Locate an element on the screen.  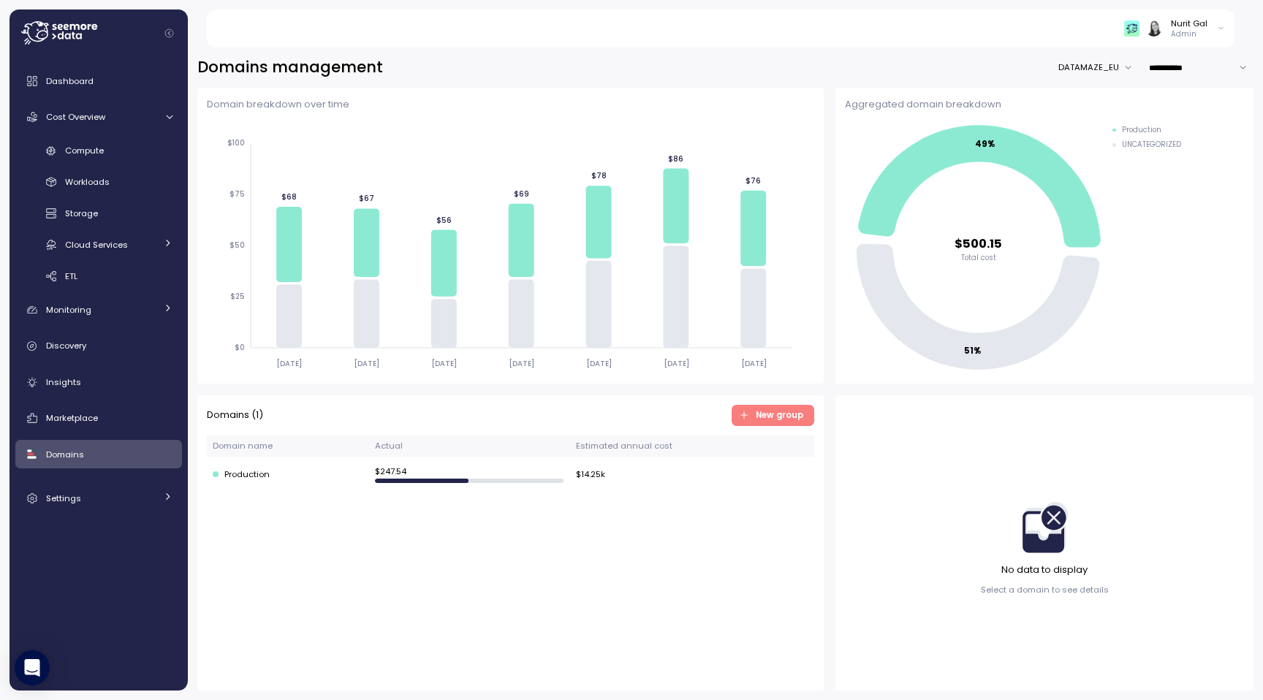
span: Workloads is located at coordinates (87, 182).